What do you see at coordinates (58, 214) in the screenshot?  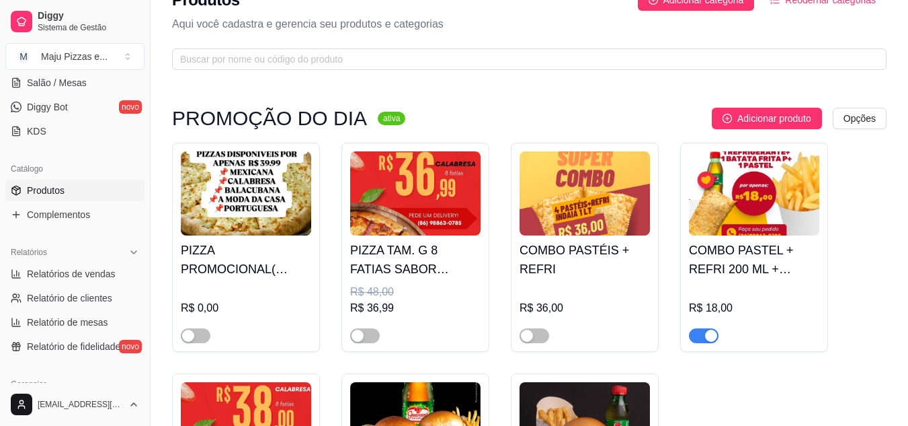 I see `span: Complementos` at bounding box center [58, 214].